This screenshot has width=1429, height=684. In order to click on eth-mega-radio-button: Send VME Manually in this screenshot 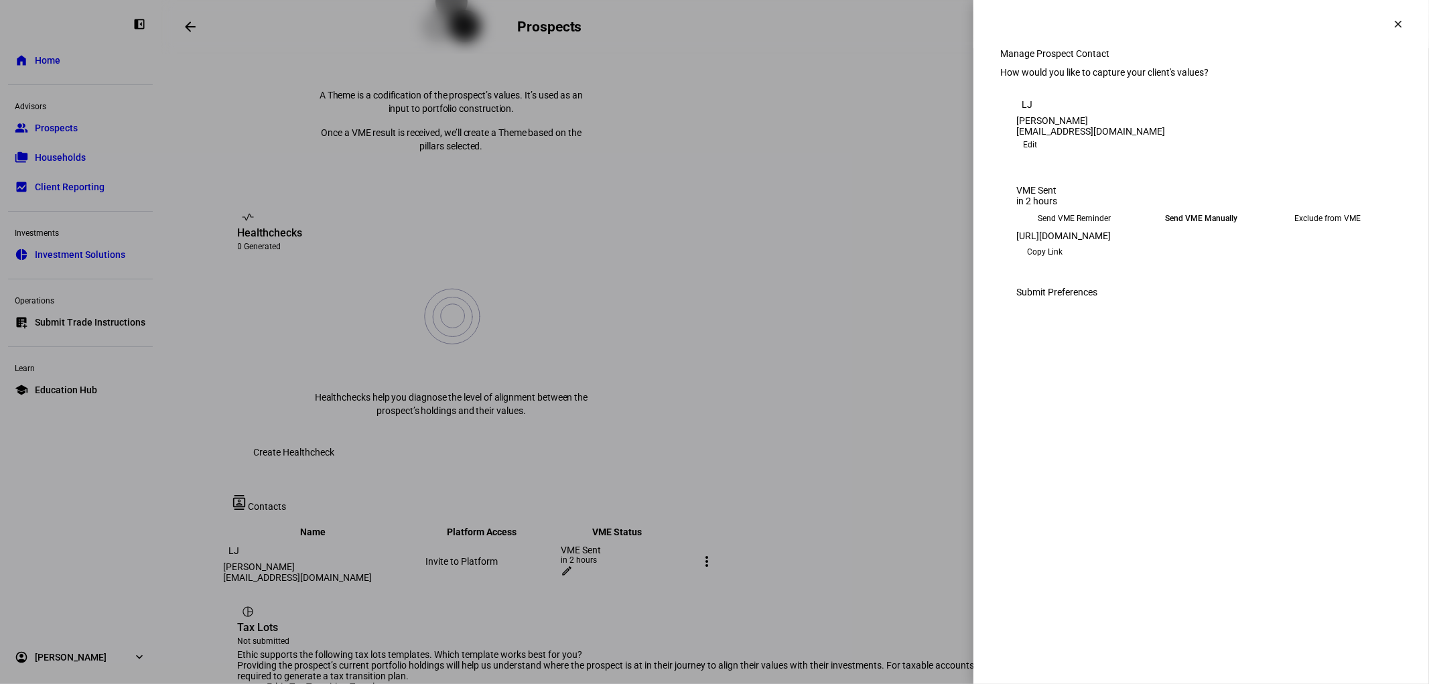, I will do `click(1201, 218)`.